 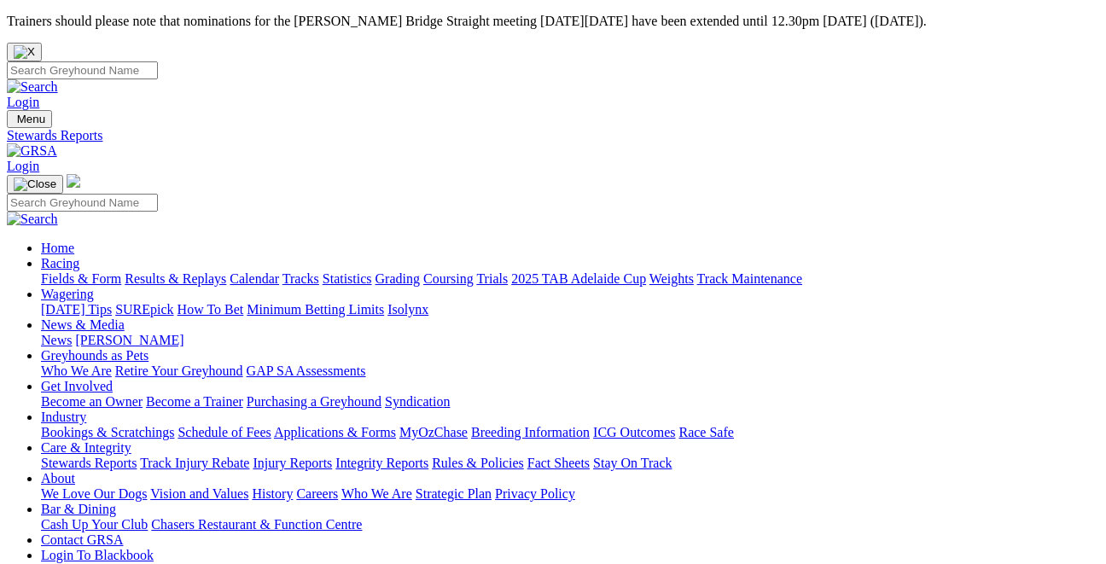 I want to click on a: GAP SA Assessments, so click(x=306, y=370).